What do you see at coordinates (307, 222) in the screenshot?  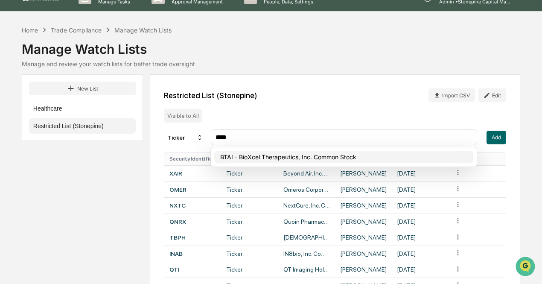 I see `td: Quoin Pharmaceuticals, Ltd. American Depositary Shares` at bounding box center [307, 222].